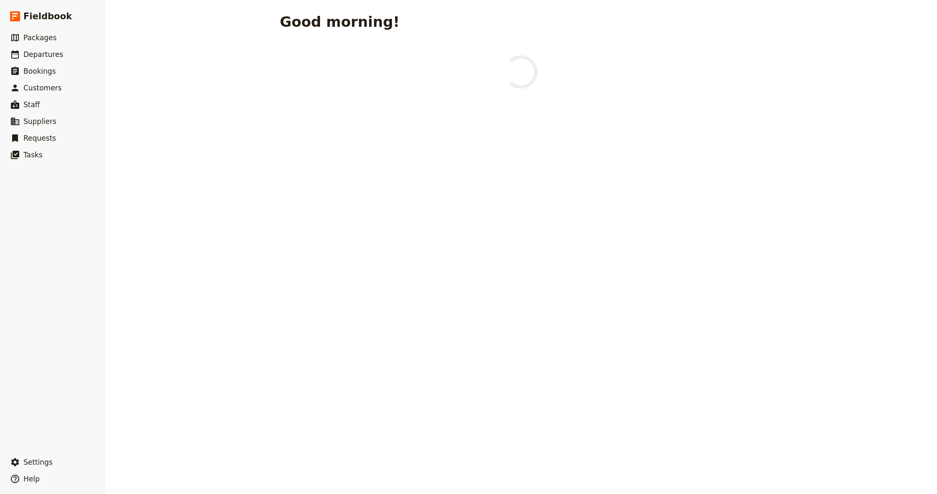 This screenshot has width=937, height=494. What do you see at coordinates (42, 88) in the screenshot?
I see `span: Customers` at bounding box center [42, 88].